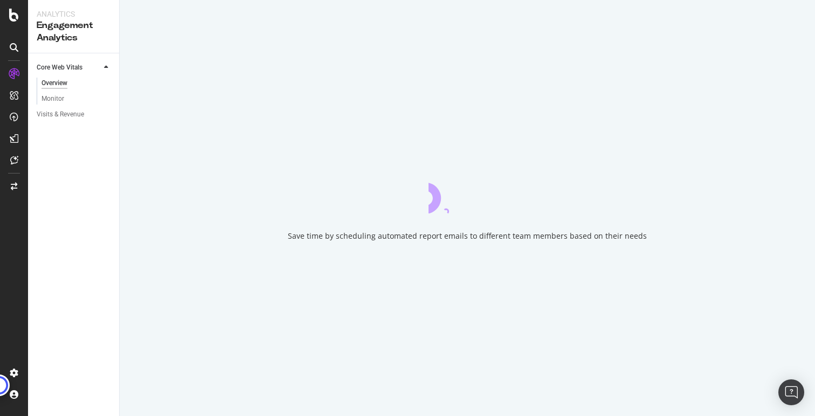 This screenshot has width=815, height=416. What do you see at coordinates (791, 392) in the screenshot?
I see `div: Open Intercom Messenger` at bounding box center [791, 392].